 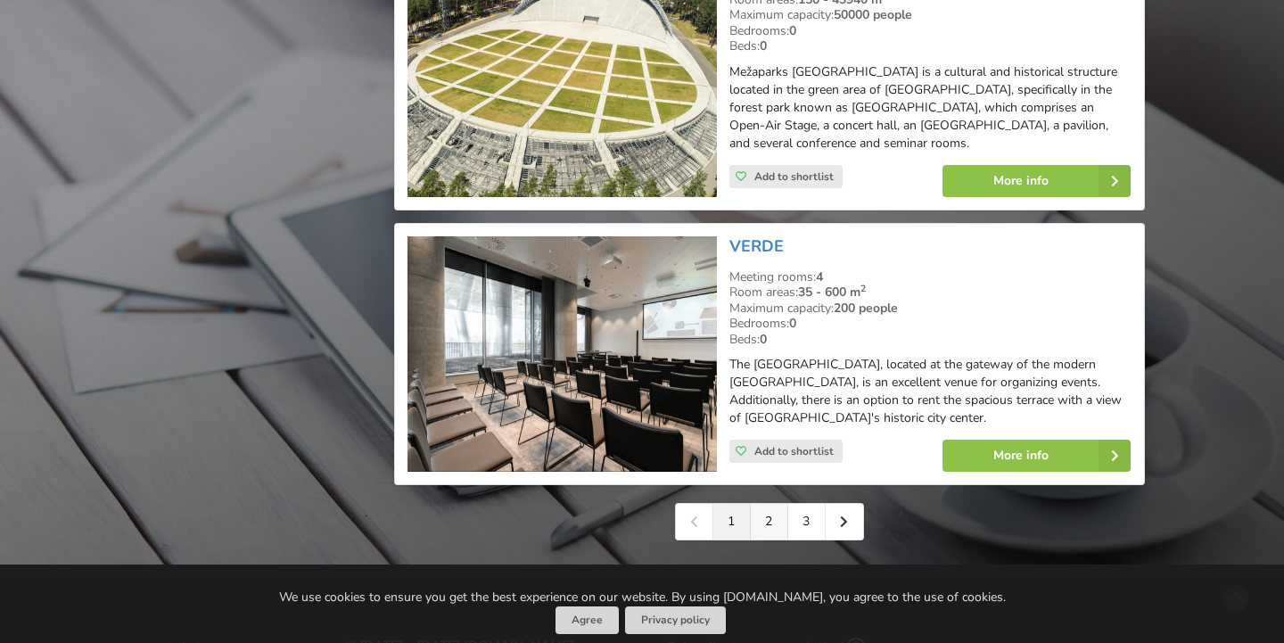 What do you see at coordinates (832, 292) in the screenshot?
I see `strong: 35 - 600 m` at bounding box center [832, 292].